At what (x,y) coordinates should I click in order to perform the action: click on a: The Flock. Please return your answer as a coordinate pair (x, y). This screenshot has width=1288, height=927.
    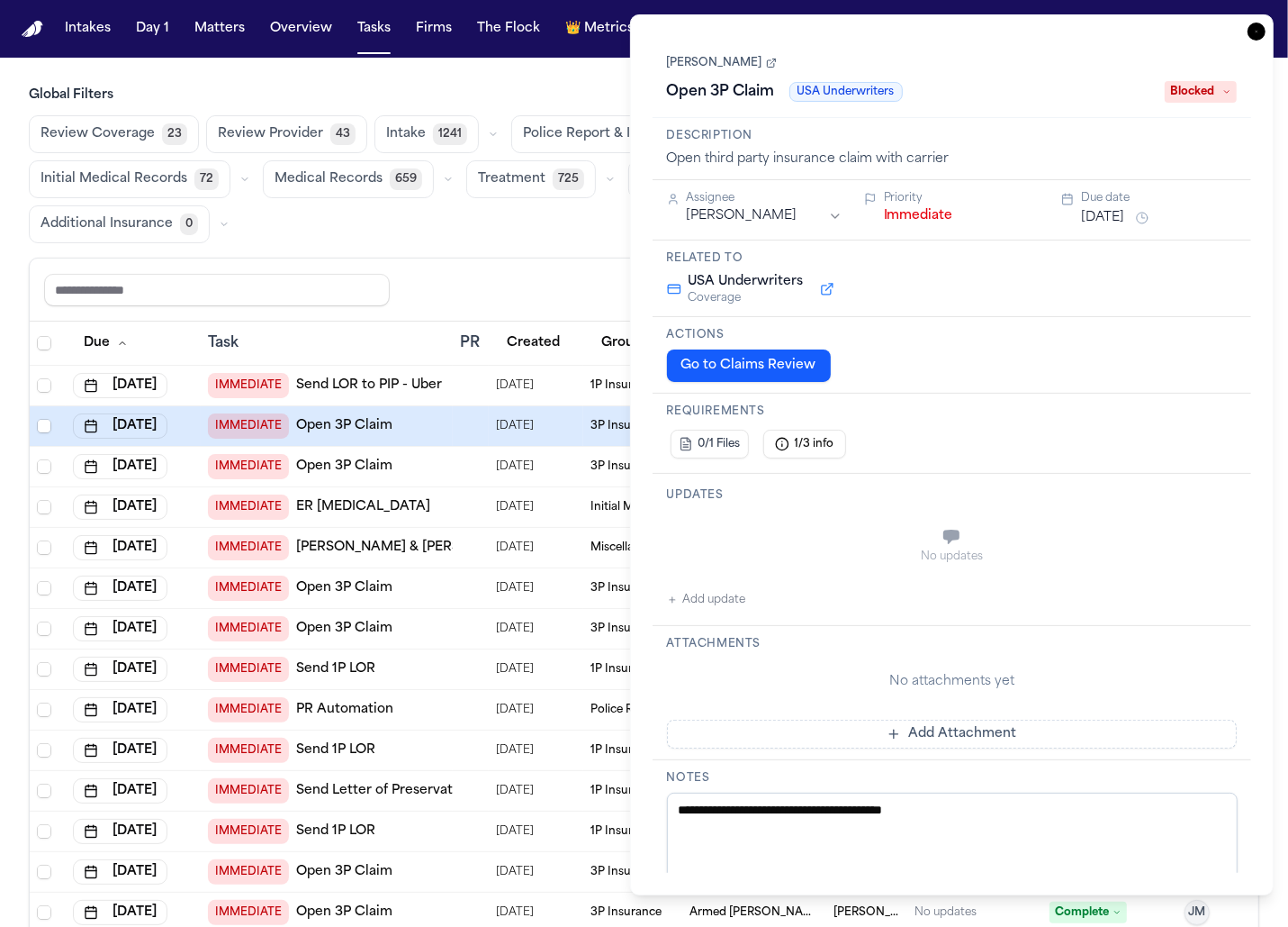
    Looking at the image, I should click on (509, 29).